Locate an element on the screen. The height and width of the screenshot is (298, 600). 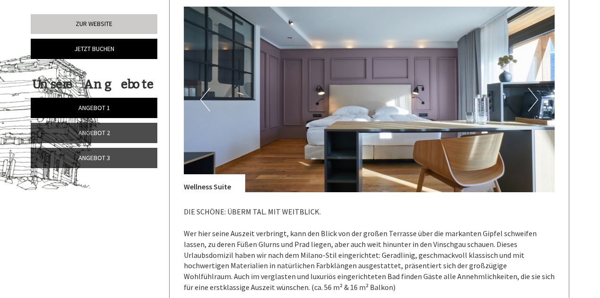
div: Wellness Suite is located at coordinates (215, 183).